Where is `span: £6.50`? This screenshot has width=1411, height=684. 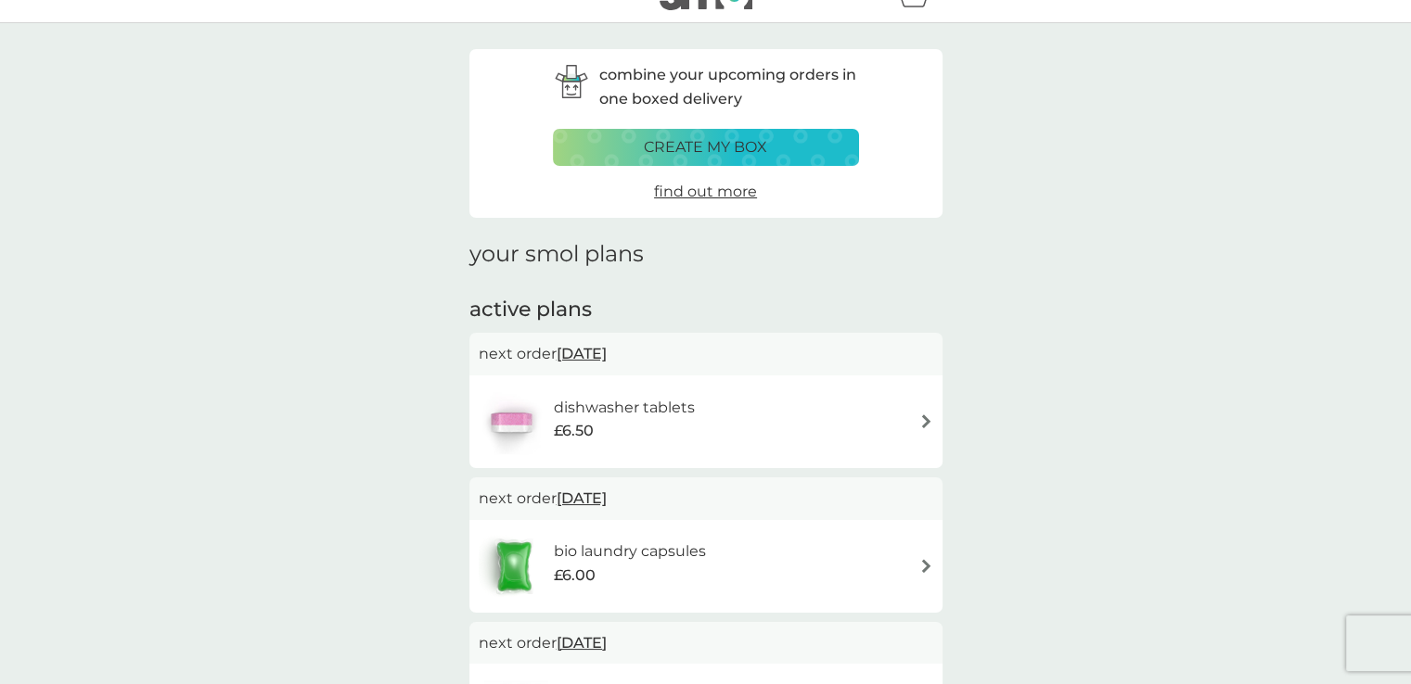 span: £6.50 is located at coordinates (573, 431).